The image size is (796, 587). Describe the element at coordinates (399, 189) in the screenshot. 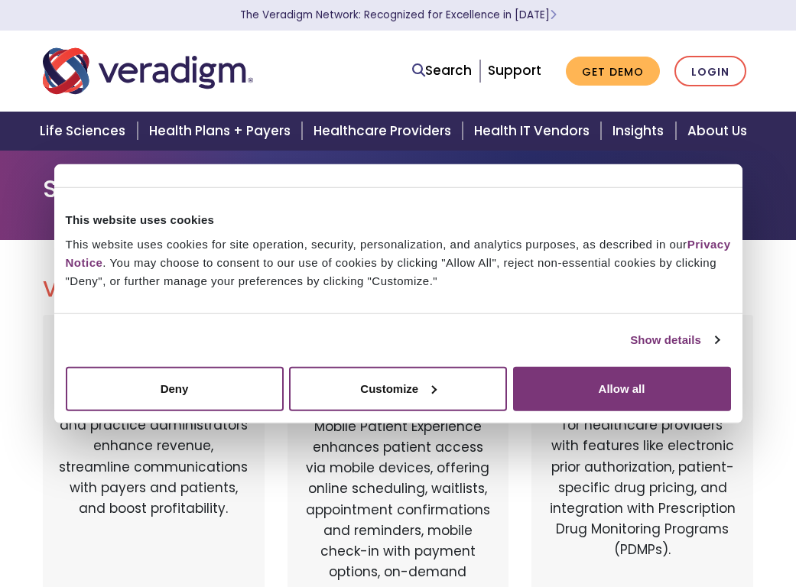

I see `h1: Solution Login` at that location.